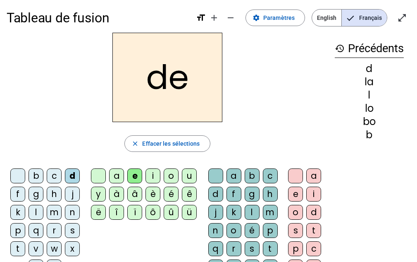 The height and width of the screenshot is (262, 417). What do you see at coordinates (340, 48) in the screenshot?
I see `mat-icon: history` at bounding box center [340, 48].